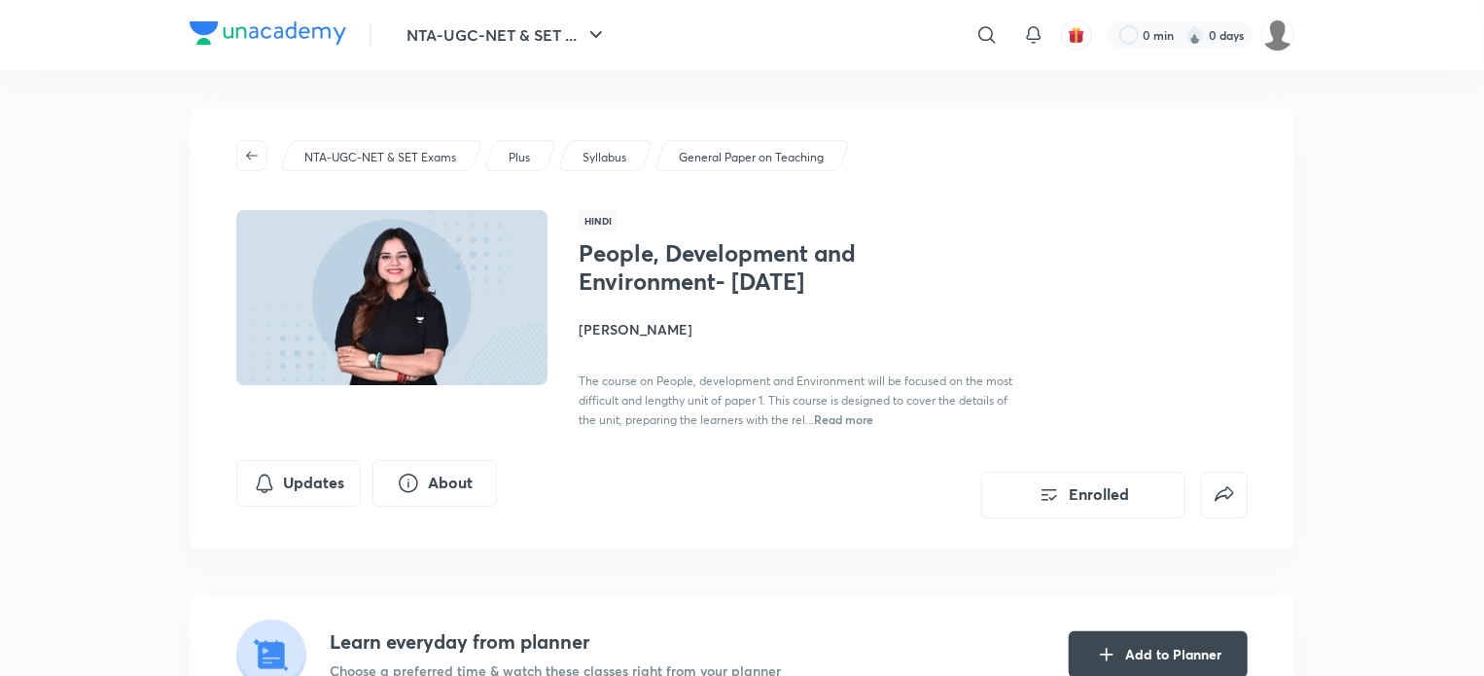  What do you see at coordinates (392, 298) in the screenshot?
I see `img: Thumbnail` at bounding box center [392, 298].